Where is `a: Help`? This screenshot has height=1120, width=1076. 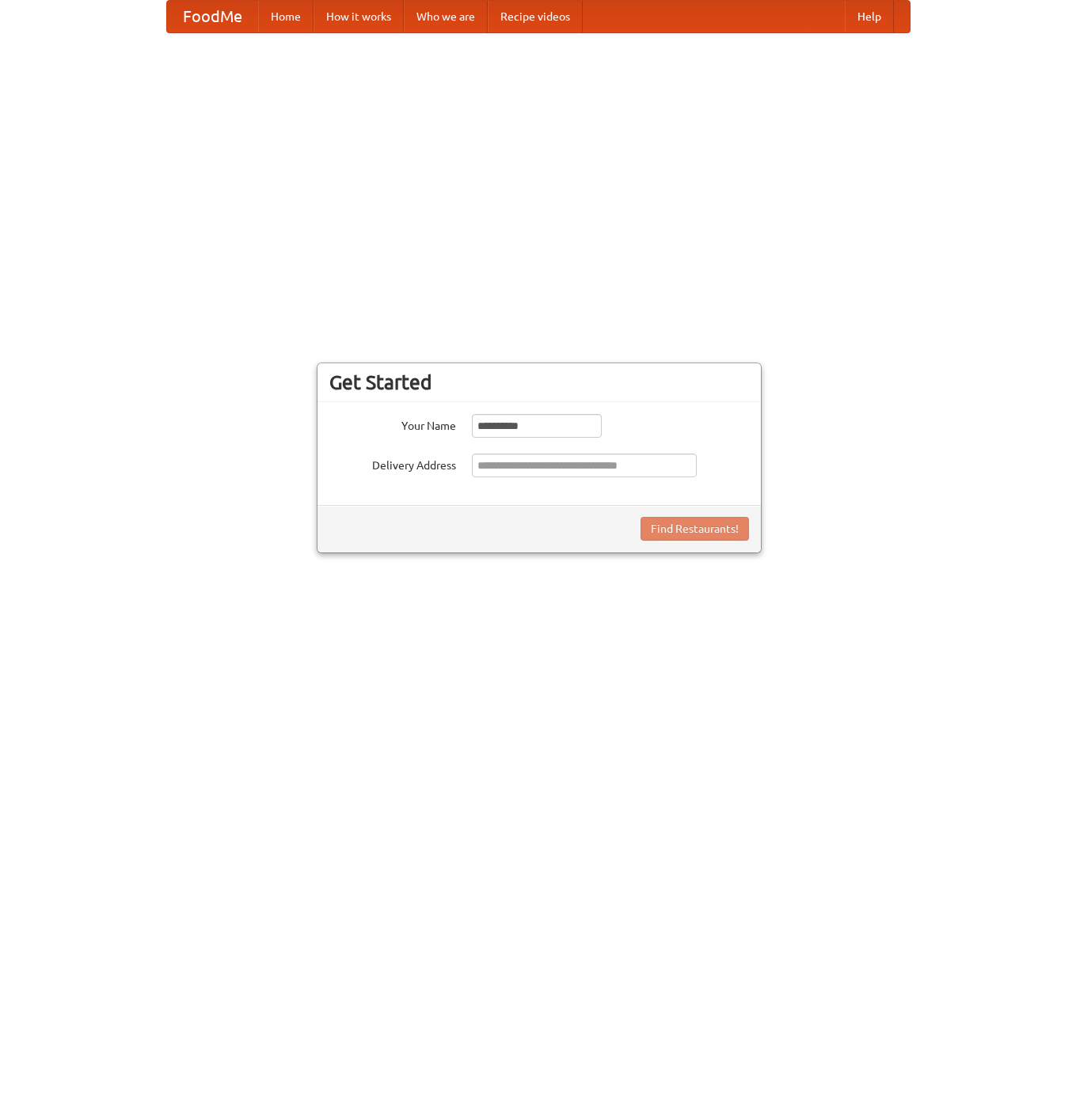 a: Help is located at coordinates (869, 17).